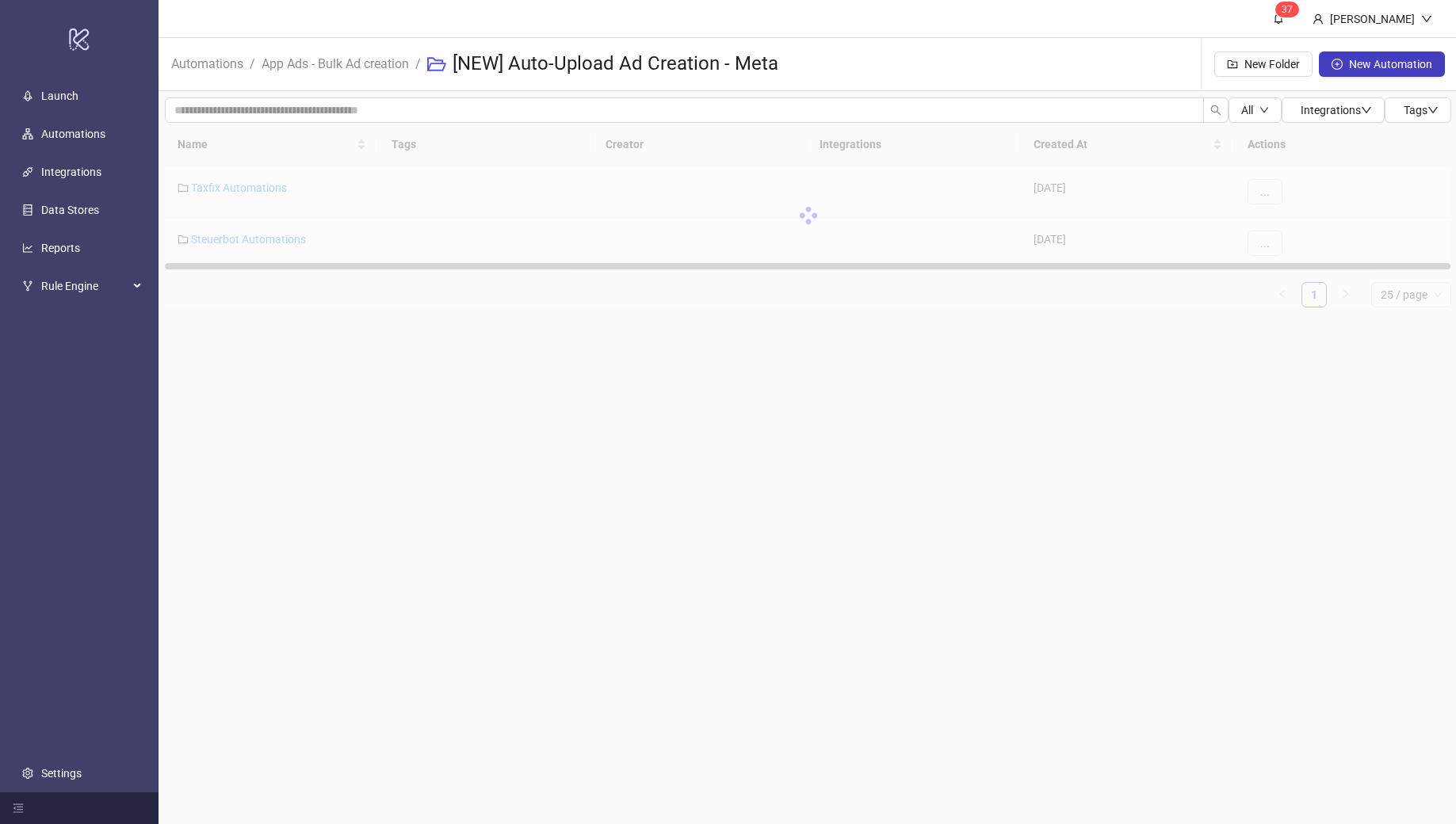 The width and height of the screenshot is (1456, 824). What do you see at coordinates (1272, 65) in the screenshot?
I see `span: New Folder` at bounding box center [1272, 65].